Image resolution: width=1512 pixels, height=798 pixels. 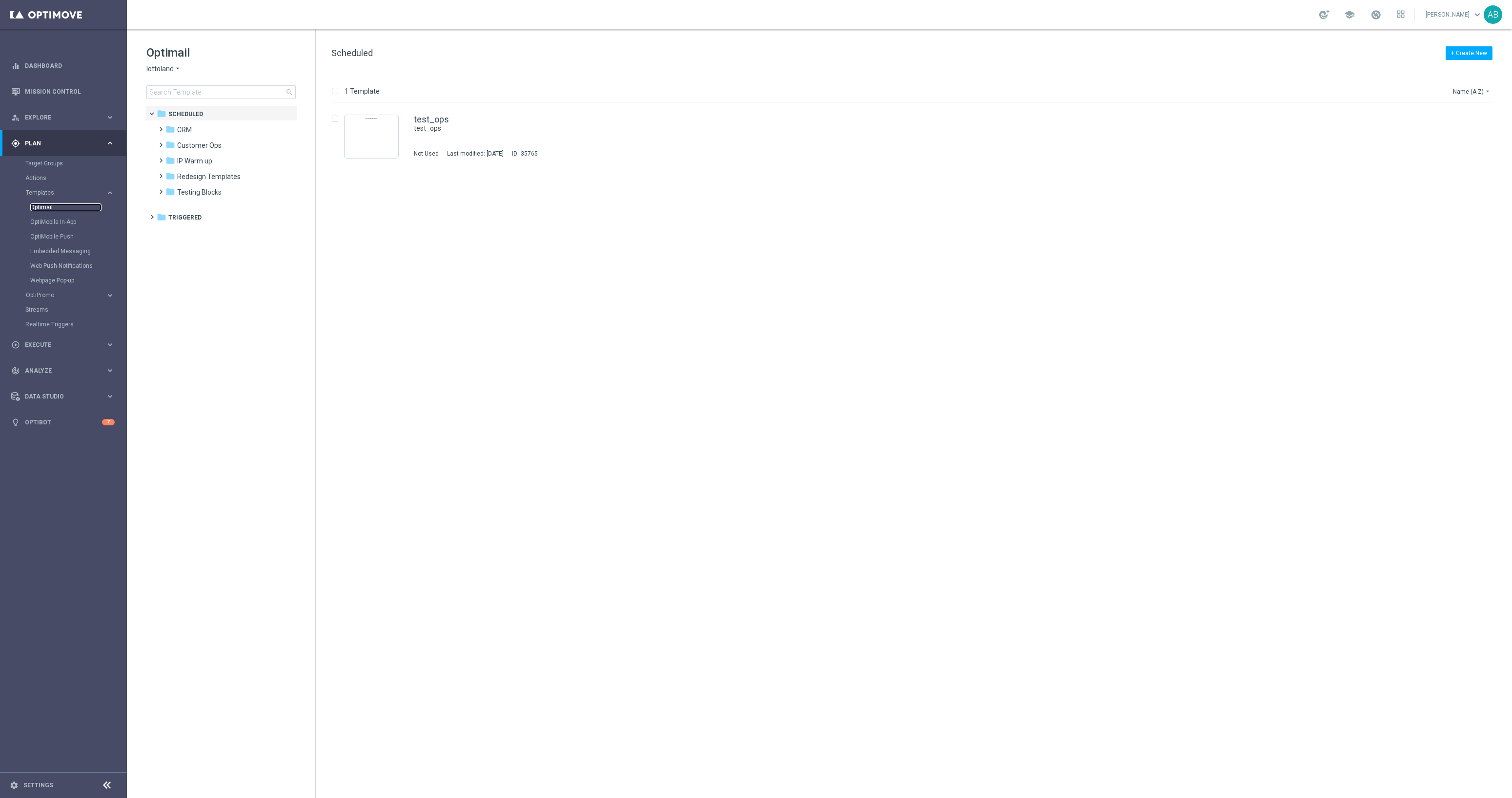 What do you see at coordinates (1469, 53) in the screenshot?
I see `button: + Create New` at bounding box center [1469, 53].